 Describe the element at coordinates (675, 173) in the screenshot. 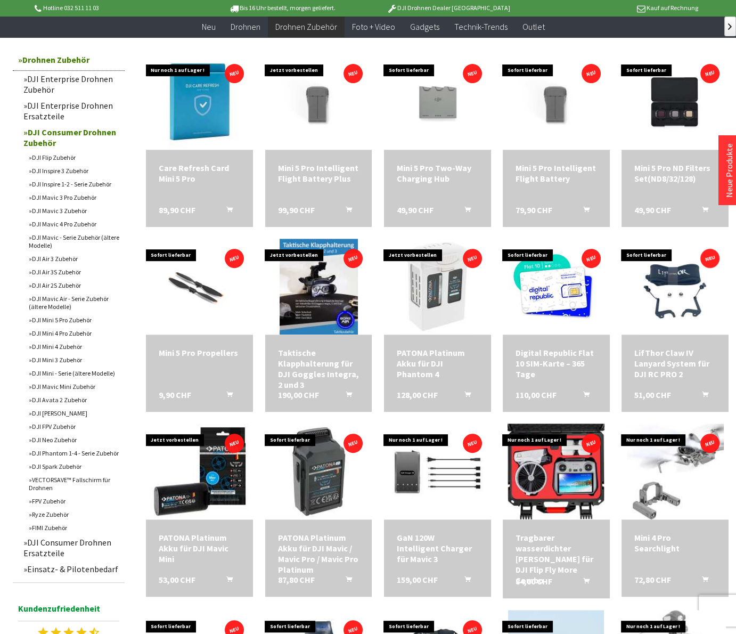

I see `a: Mini 5 Pro ND Filters Set(ND8/32/128) 49,90 CHF In den Warenkorb` at that location.